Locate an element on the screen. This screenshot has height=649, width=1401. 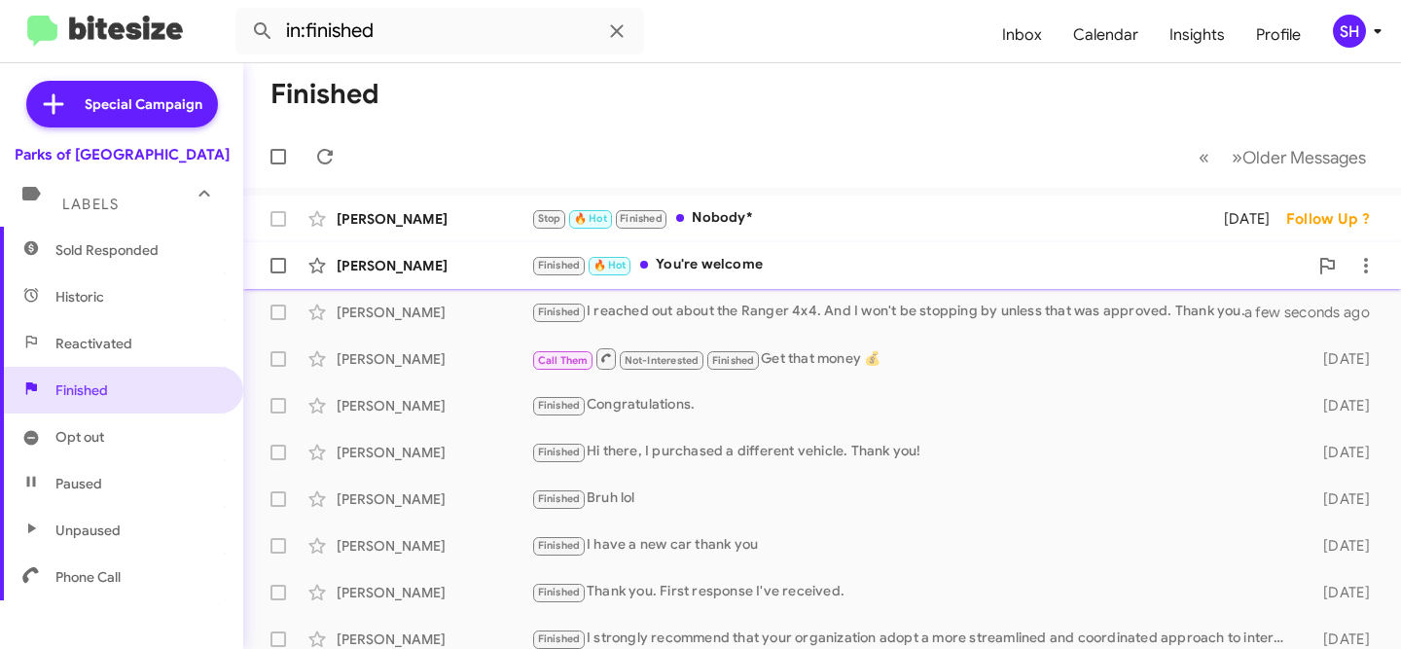
span: Unpaused is located at coordinates (88, 530).